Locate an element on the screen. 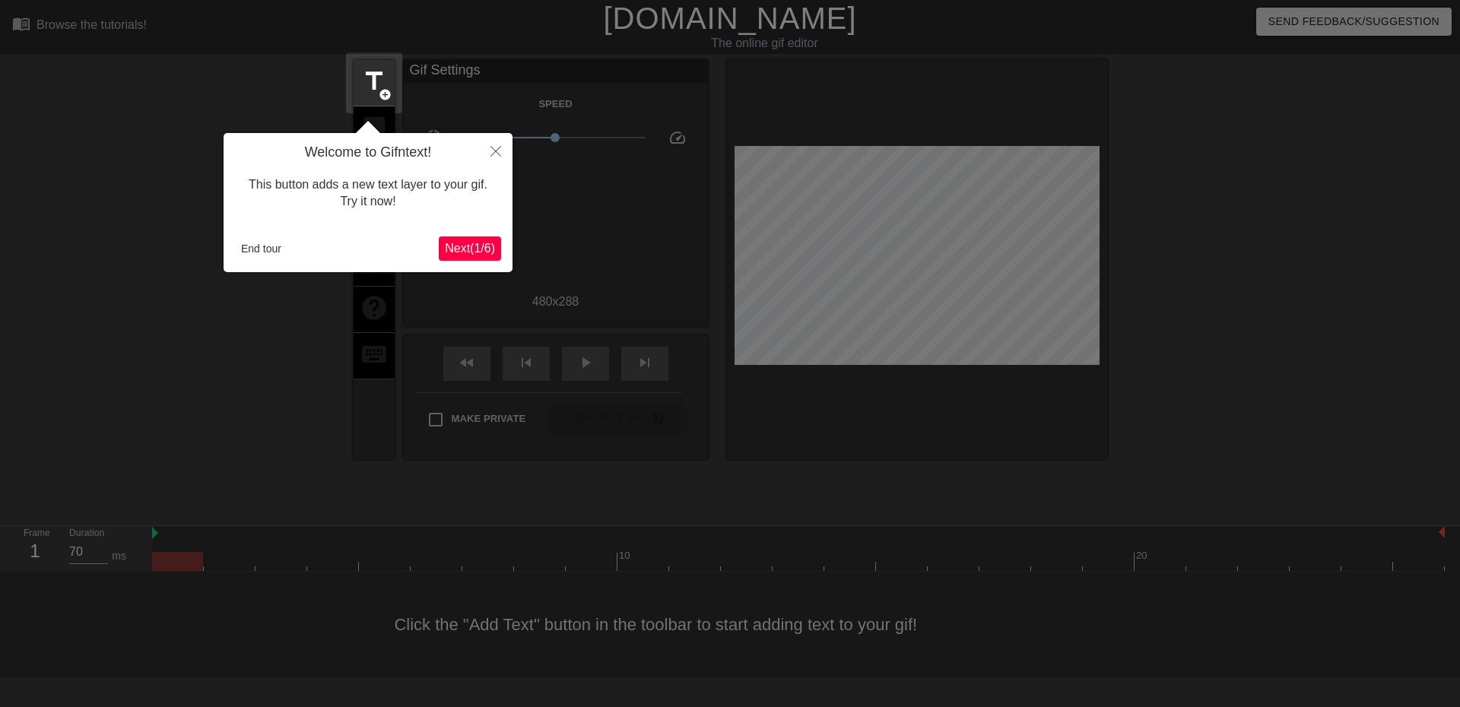  button: Next is located at coordinates (470, 249).